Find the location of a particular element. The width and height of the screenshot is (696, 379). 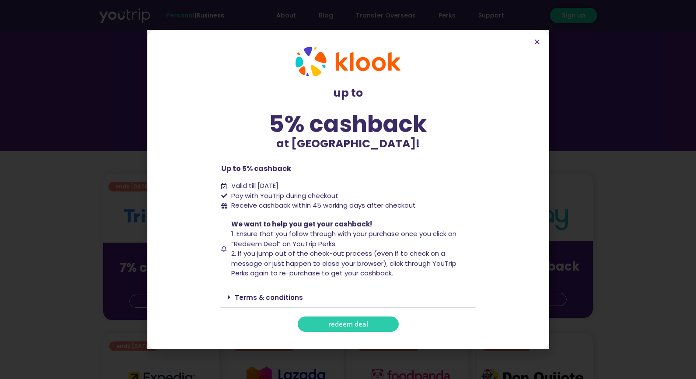

span: Receive cashback within 45 working days after checkout is located at coordinates (322, 205).